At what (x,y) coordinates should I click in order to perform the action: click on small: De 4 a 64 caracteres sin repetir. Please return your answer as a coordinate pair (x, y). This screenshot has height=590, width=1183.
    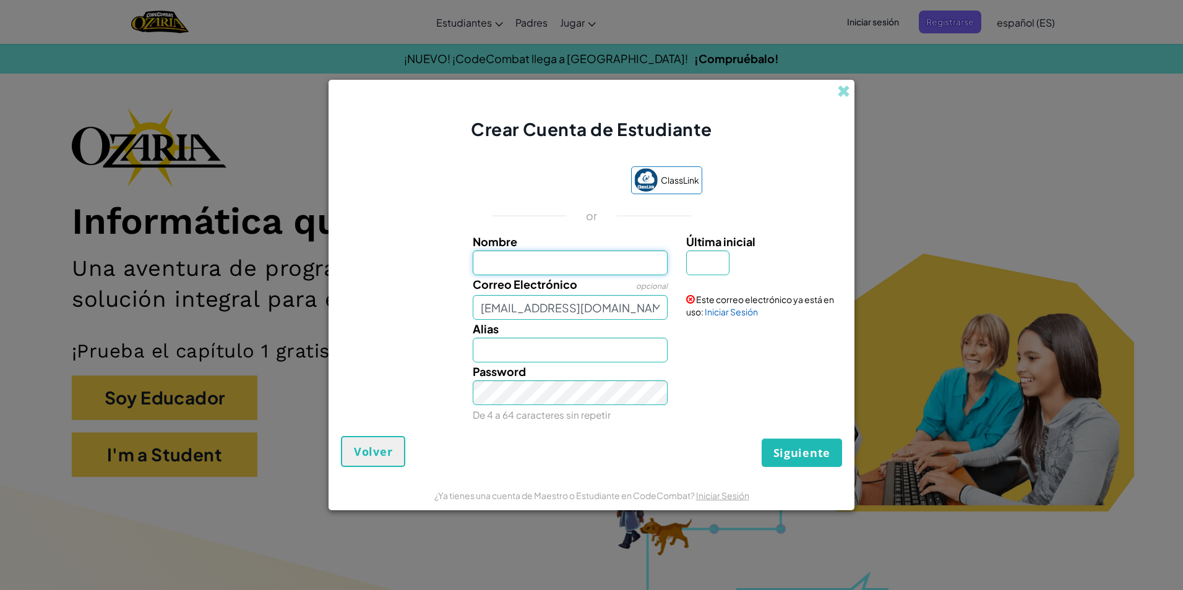
    Looking at the image, I should click on (541, 415).